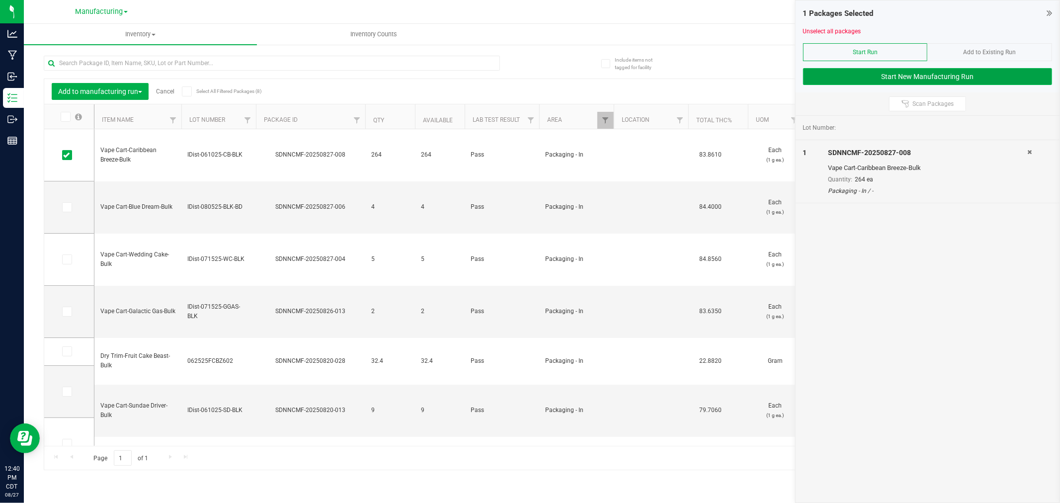 The height and width of the screenshot is (503, 1060). I want to click on a: UOM, so click(763, 120).